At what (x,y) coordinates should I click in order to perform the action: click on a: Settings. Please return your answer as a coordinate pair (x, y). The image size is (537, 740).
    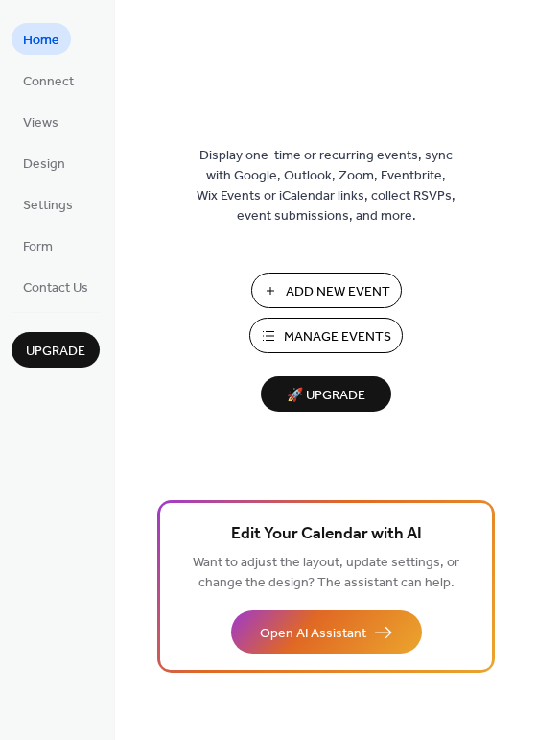
    Looking at the image, I should click on (48, 203).